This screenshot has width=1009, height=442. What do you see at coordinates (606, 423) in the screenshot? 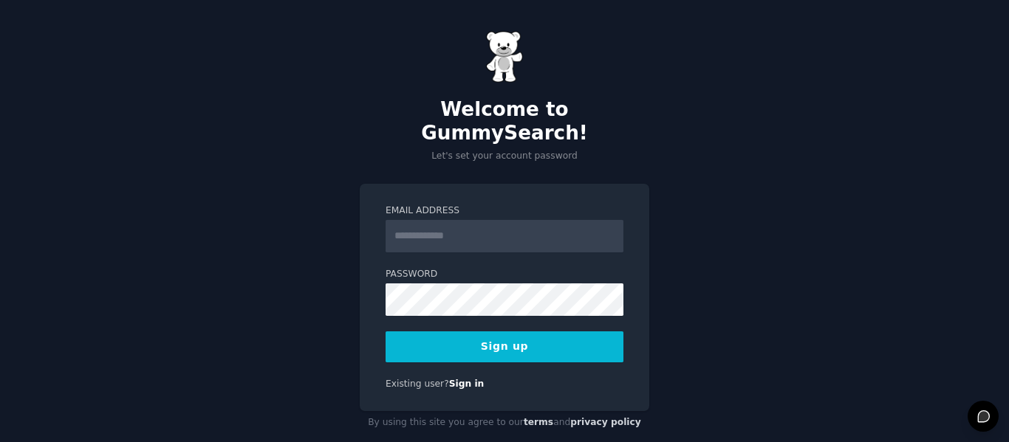
I see `a: privacy policy` at bounding box center [606, 423].